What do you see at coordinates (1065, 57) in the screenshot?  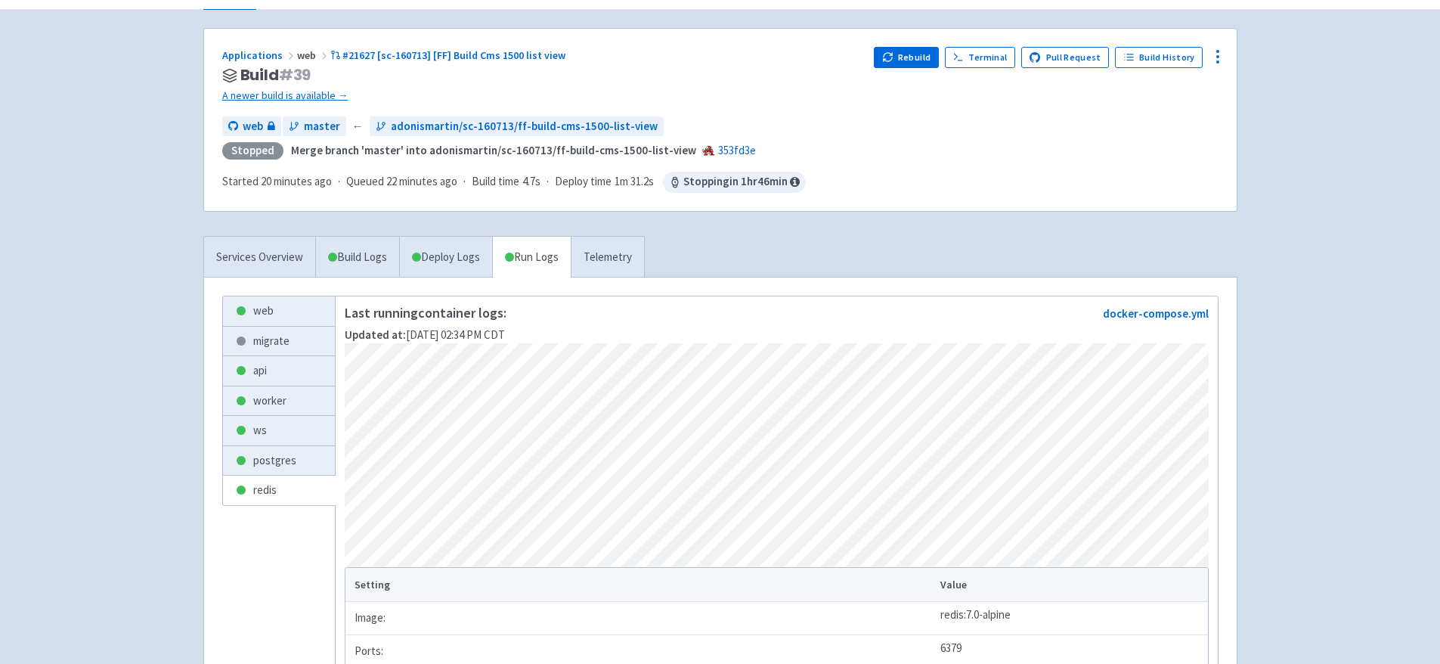 I see `a: Pull Request` at bounding box center [1065, 57].